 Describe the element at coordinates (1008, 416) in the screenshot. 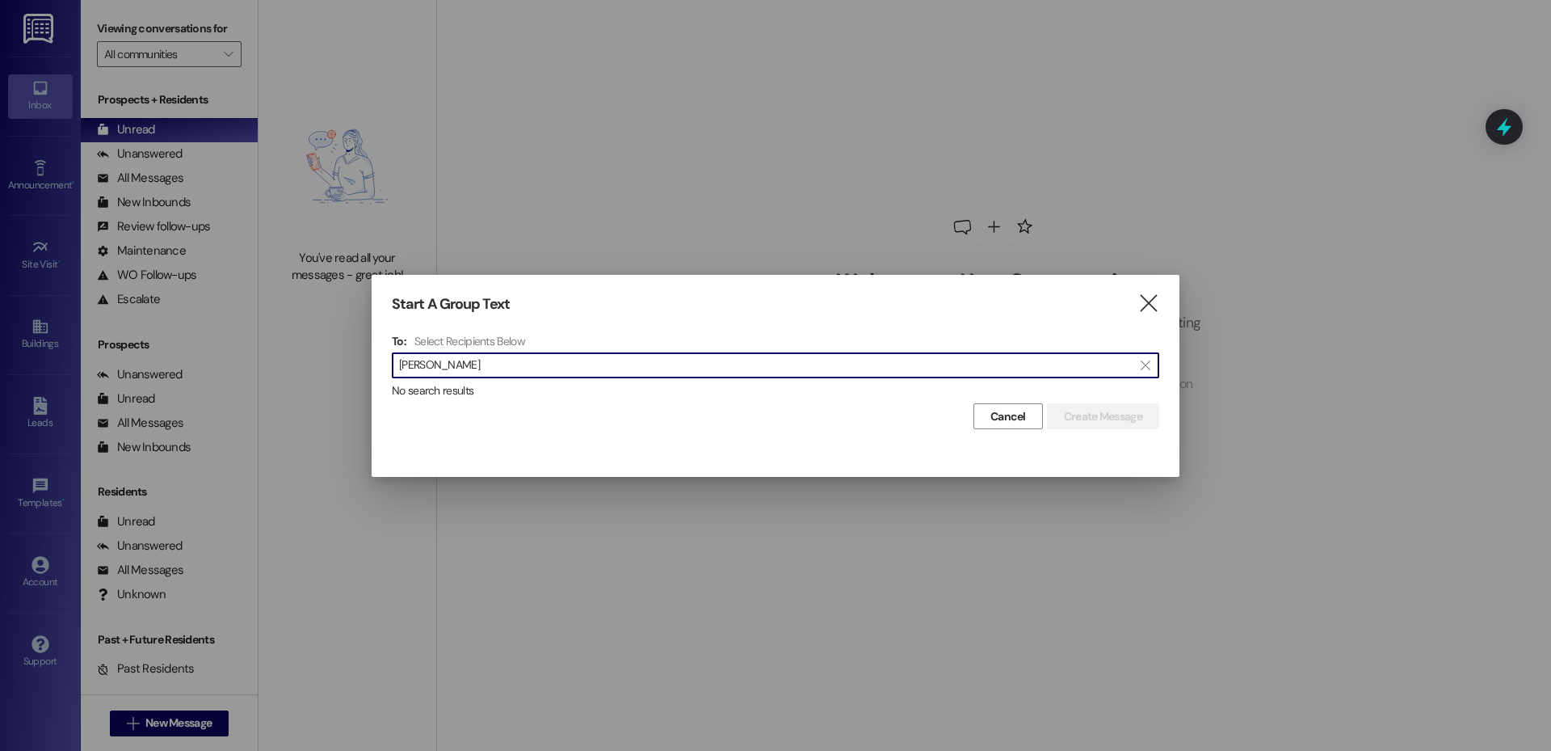

I see `button: Cancel` at that location.